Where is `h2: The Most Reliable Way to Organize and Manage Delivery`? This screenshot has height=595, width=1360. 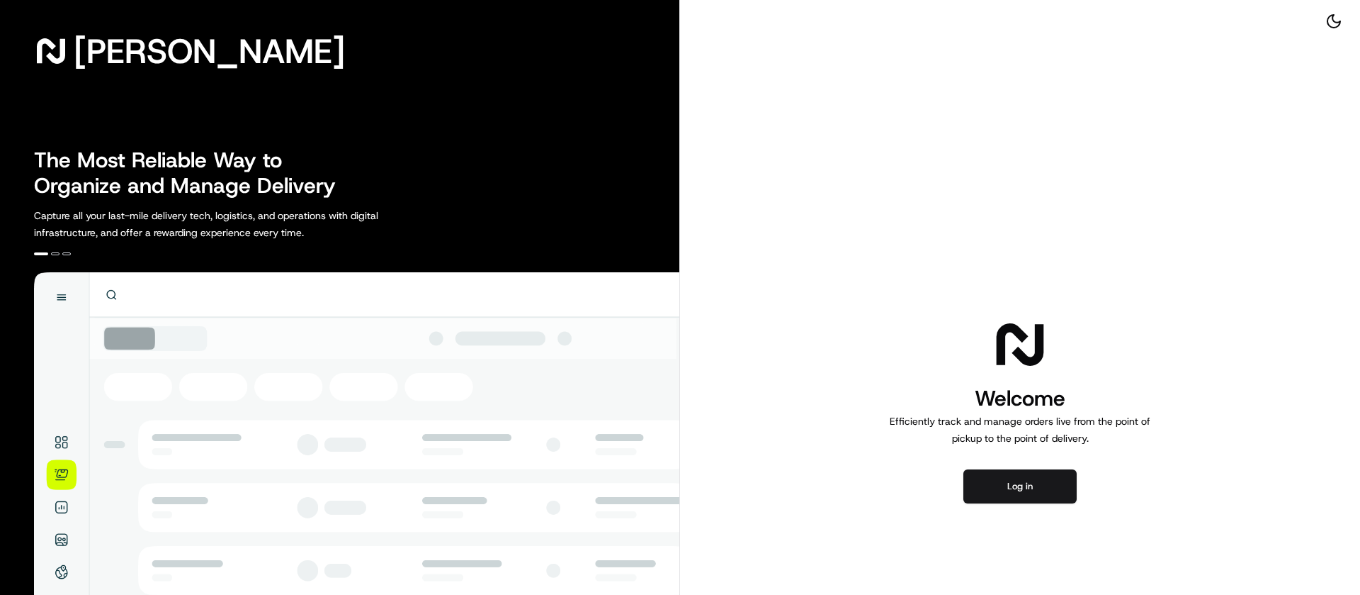
h2: The Most Reliable Way to Organize and Manage Delivery is located at coordinates (193, 173).